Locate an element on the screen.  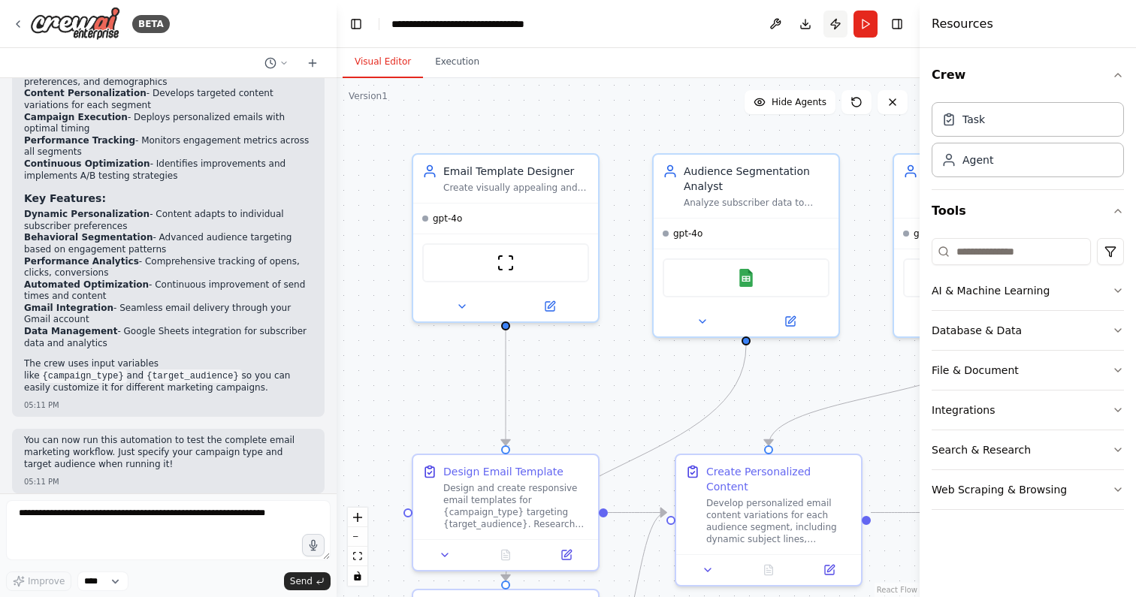
button: Tools is located at coordinates (1028, 211).